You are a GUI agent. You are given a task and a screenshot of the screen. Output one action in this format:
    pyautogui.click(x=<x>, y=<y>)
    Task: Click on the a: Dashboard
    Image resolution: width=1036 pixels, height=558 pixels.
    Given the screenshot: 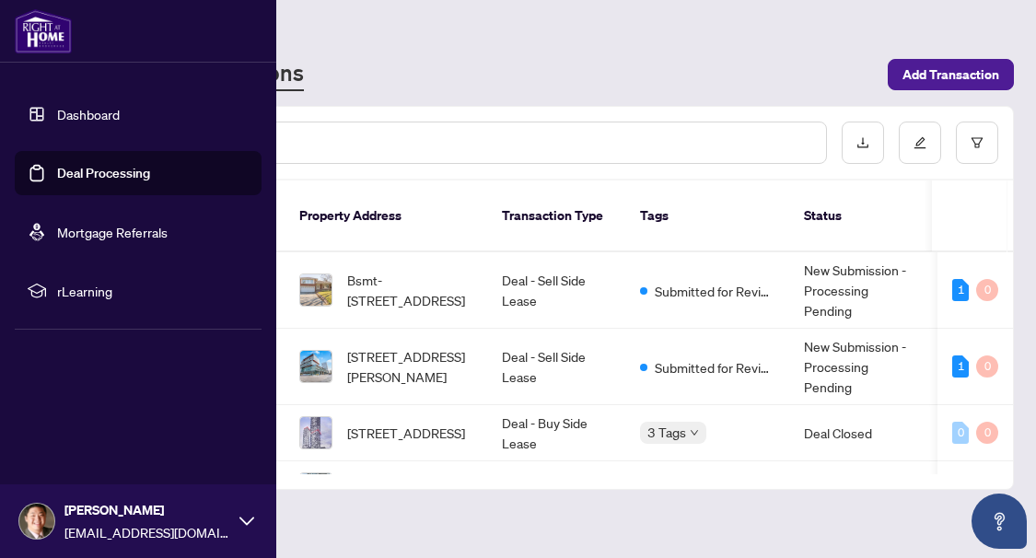 What is the action you would take?
    pyautogui.click(x=88, y=114)
    